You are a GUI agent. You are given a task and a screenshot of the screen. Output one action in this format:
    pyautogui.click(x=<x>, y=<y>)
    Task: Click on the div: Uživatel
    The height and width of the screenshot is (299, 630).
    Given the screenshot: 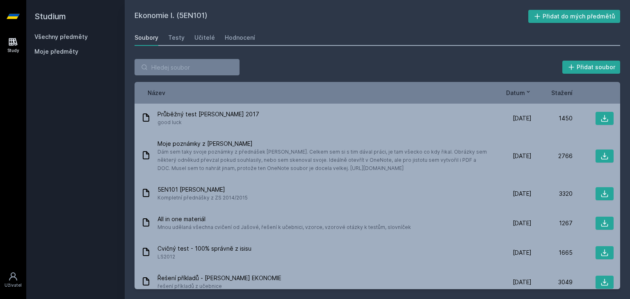 What is the action you would take?
    pyautogui.click(x=13, y=285)
    